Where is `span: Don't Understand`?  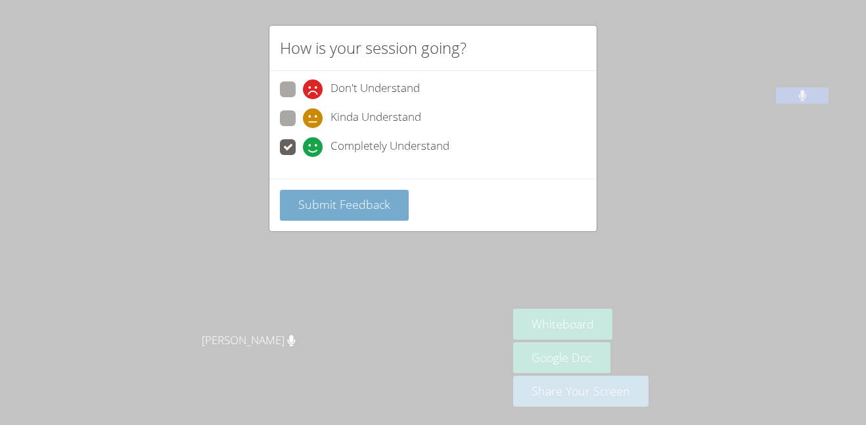
span: Don't Understand is located at coordinates (375, 89).